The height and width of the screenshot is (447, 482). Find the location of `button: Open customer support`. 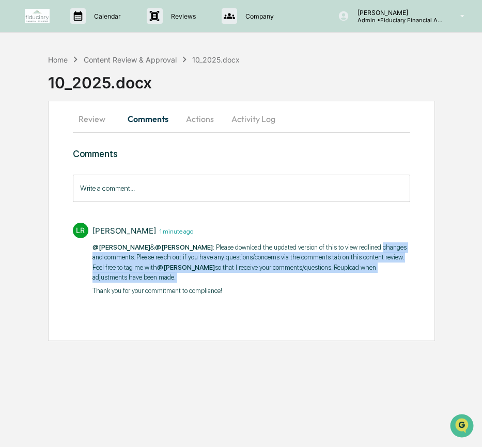

button: Open customer support is located at coordinates (13, 13).